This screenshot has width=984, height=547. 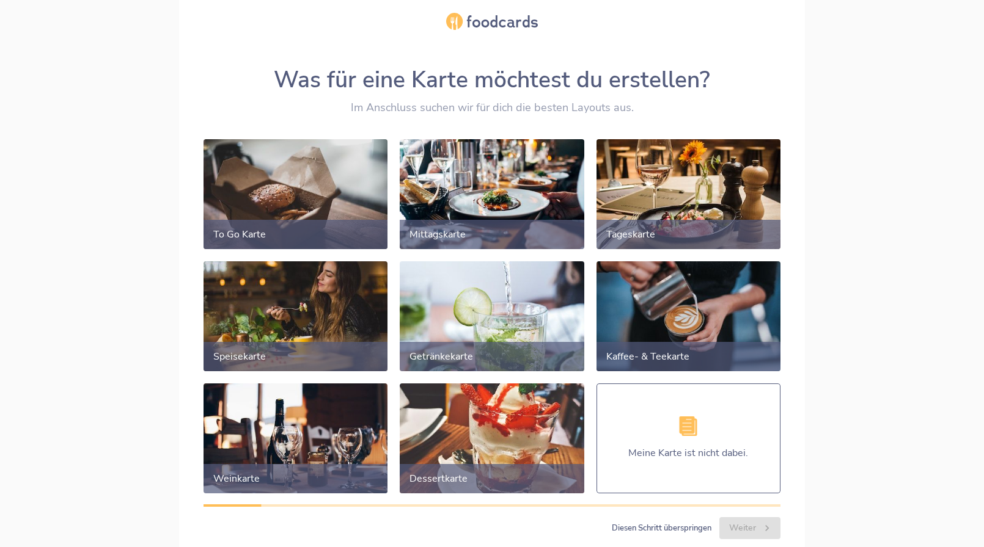 What do you see at coordinates (492, 21) in the screenshot?
I see `img: foodcards` at bounding box center [492, 21].